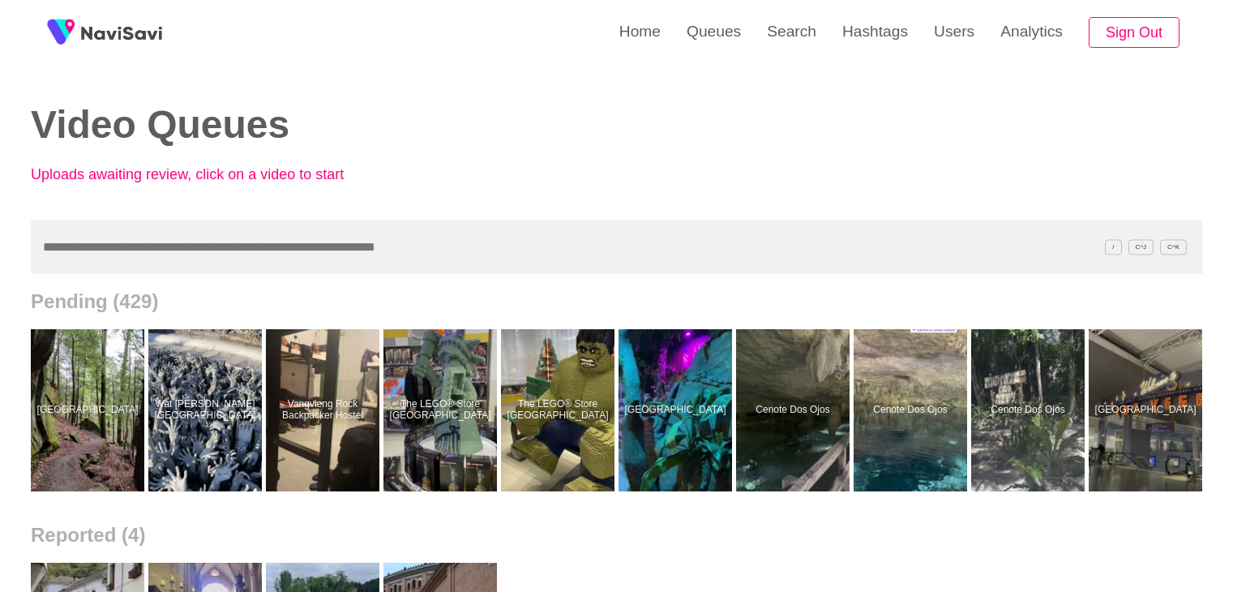  I want to click on h2: Pending (429), so click(616, 302).